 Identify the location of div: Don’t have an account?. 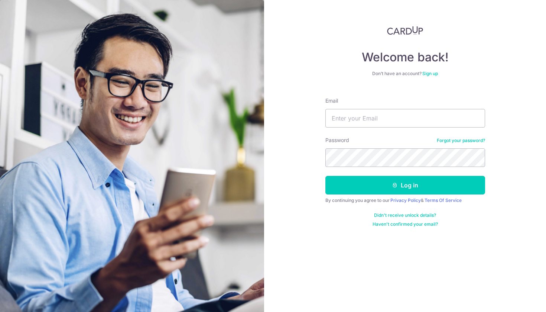
(405, 74).